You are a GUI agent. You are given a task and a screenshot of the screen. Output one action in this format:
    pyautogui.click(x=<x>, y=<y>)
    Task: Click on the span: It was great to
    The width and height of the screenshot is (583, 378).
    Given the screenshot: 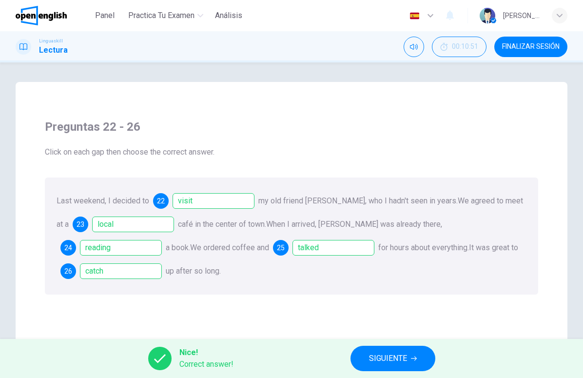 What is the action you would take?
    pyautogui.click(x=493, y=247)
    